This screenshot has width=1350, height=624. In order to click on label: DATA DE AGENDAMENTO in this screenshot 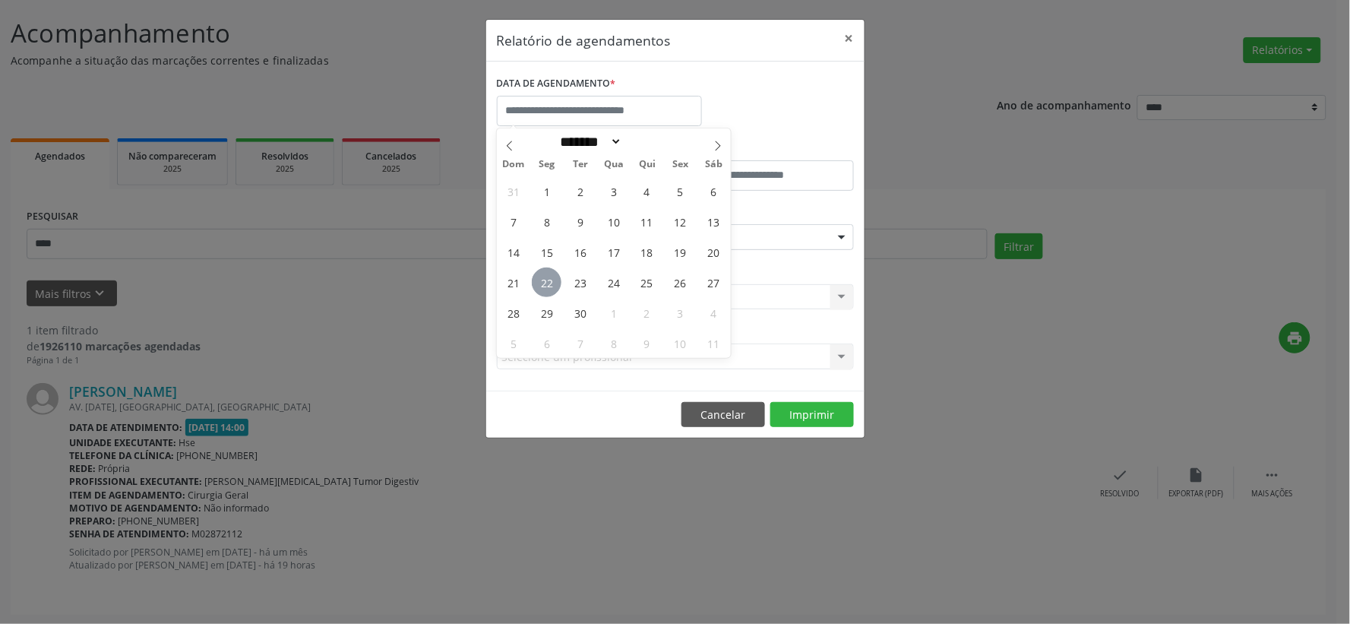, I will do `click(556, 84)`.